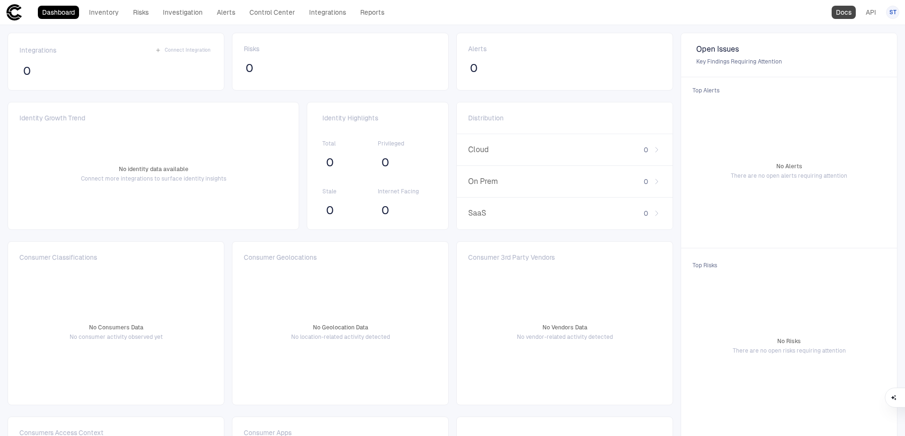 The width and height of the screenshot is (905, 436). Describe the element at coordinates (893, 12) in the screenshot. I see `button: ST` at that location.